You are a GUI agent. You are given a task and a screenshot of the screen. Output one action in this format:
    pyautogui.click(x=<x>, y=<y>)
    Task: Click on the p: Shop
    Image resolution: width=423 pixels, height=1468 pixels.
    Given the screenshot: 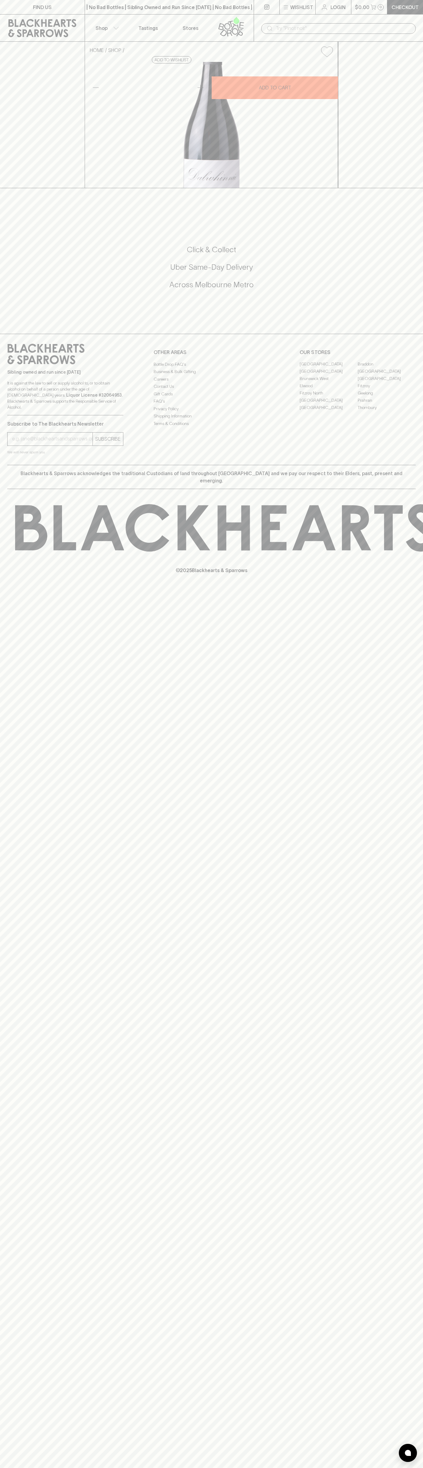 What is the action you would take?
    pyautogui.click(x=102, y=28)
    